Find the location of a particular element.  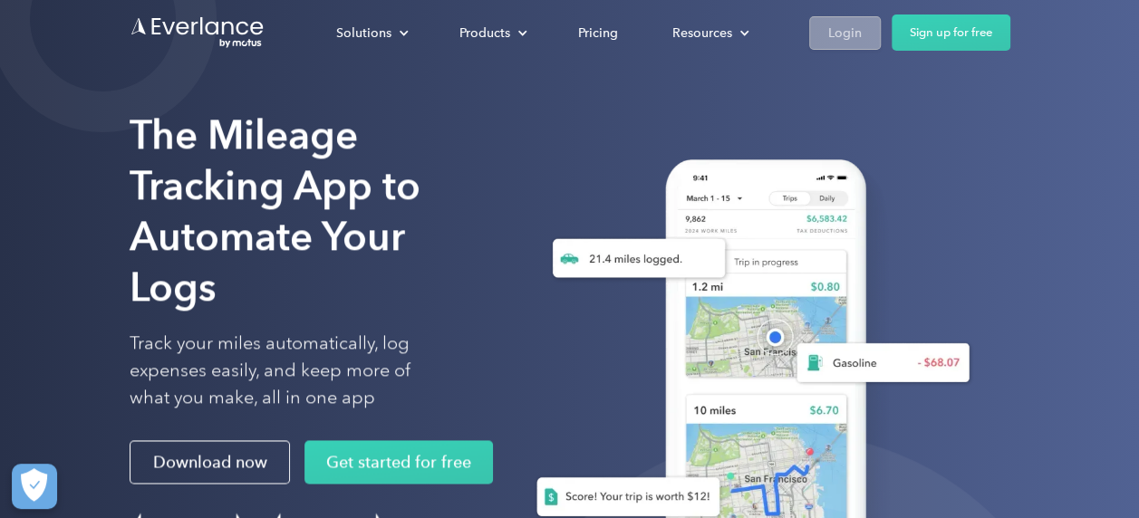

div: Pricing is located at coordinates (598, 33).